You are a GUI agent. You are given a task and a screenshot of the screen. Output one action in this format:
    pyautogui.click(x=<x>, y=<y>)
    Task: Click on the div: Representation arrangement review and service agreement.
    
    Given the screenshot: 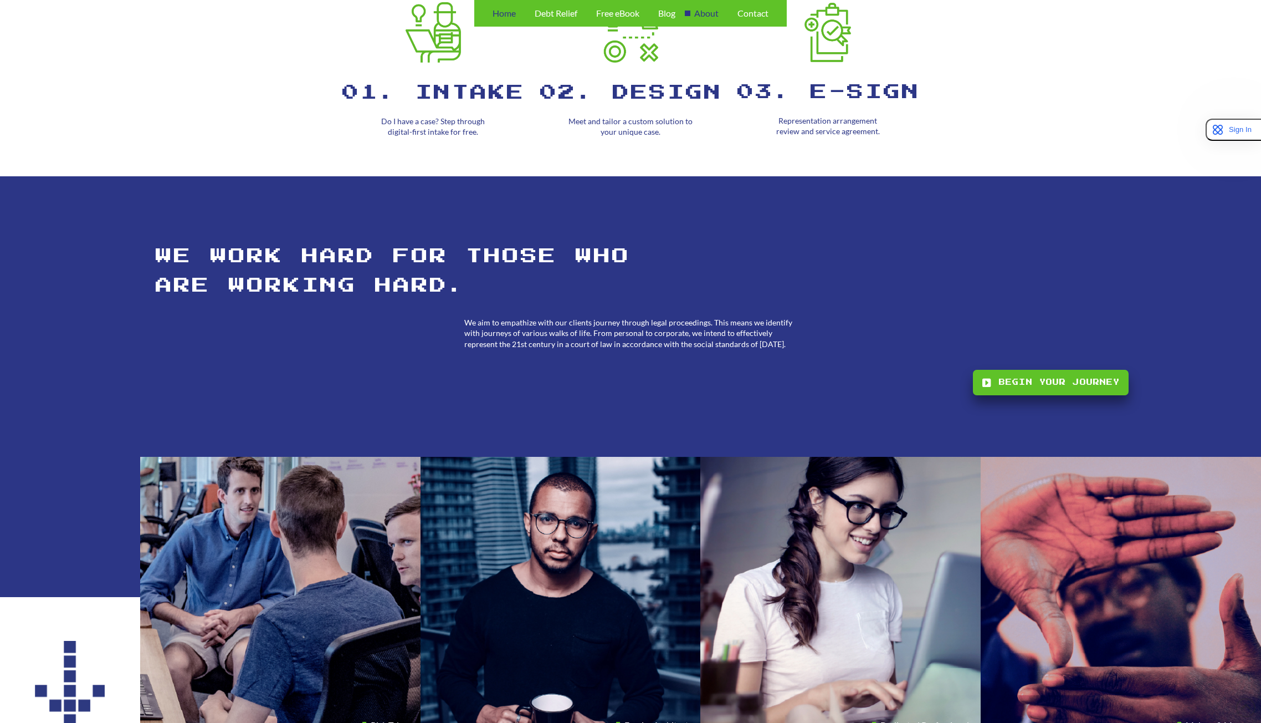 What is the action you would take?
    pyautogui.click(x=828, y=126)
    